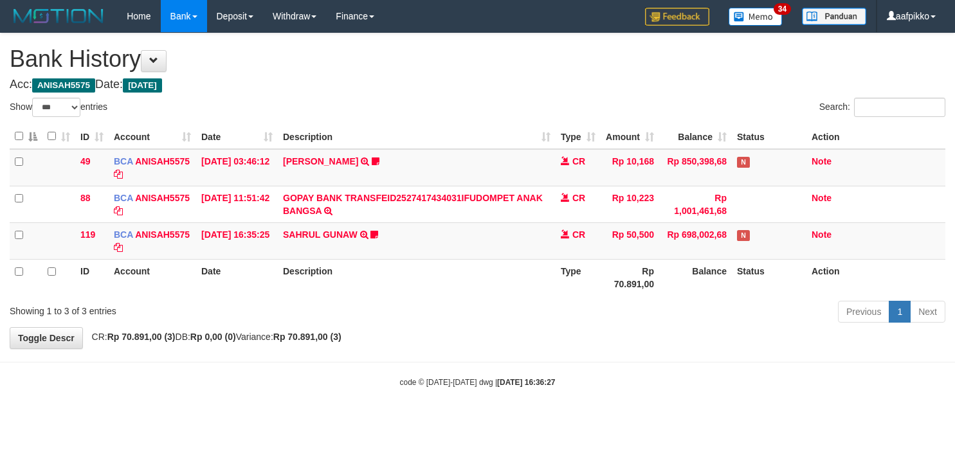 The image size is (955, 455). I want to click on div: Showing 1 to 3 of 3 entries, so click(199, 309).